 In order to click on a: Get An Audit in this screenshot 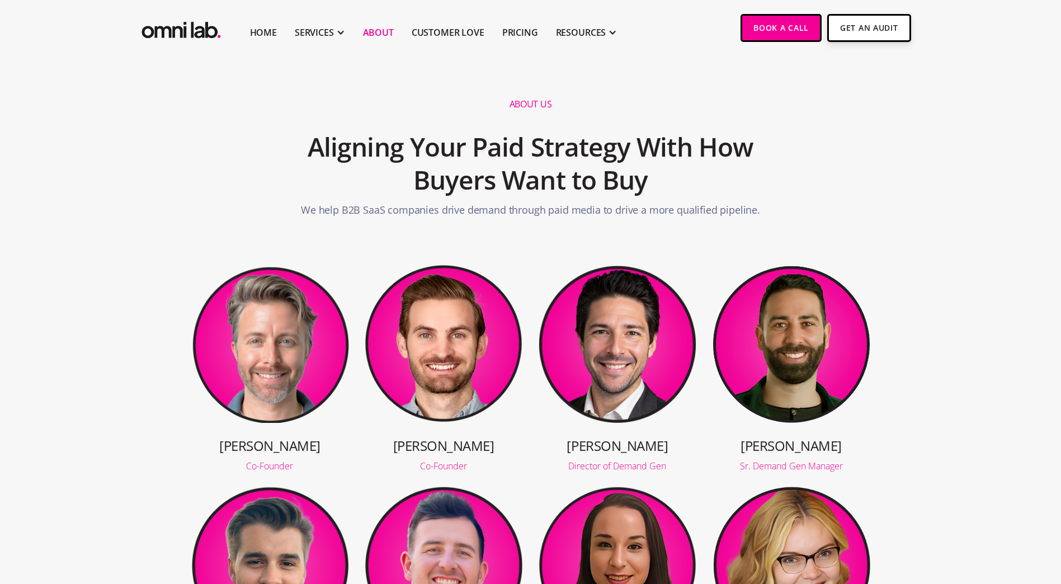, I will do `click(868, 28)`.